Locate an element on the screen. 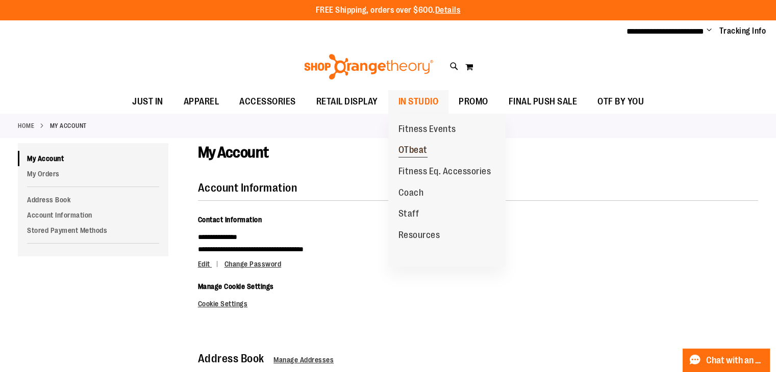 The height and width of the screenshot is (372, 776). span: OTbeat is located at coordinates (413, 151).